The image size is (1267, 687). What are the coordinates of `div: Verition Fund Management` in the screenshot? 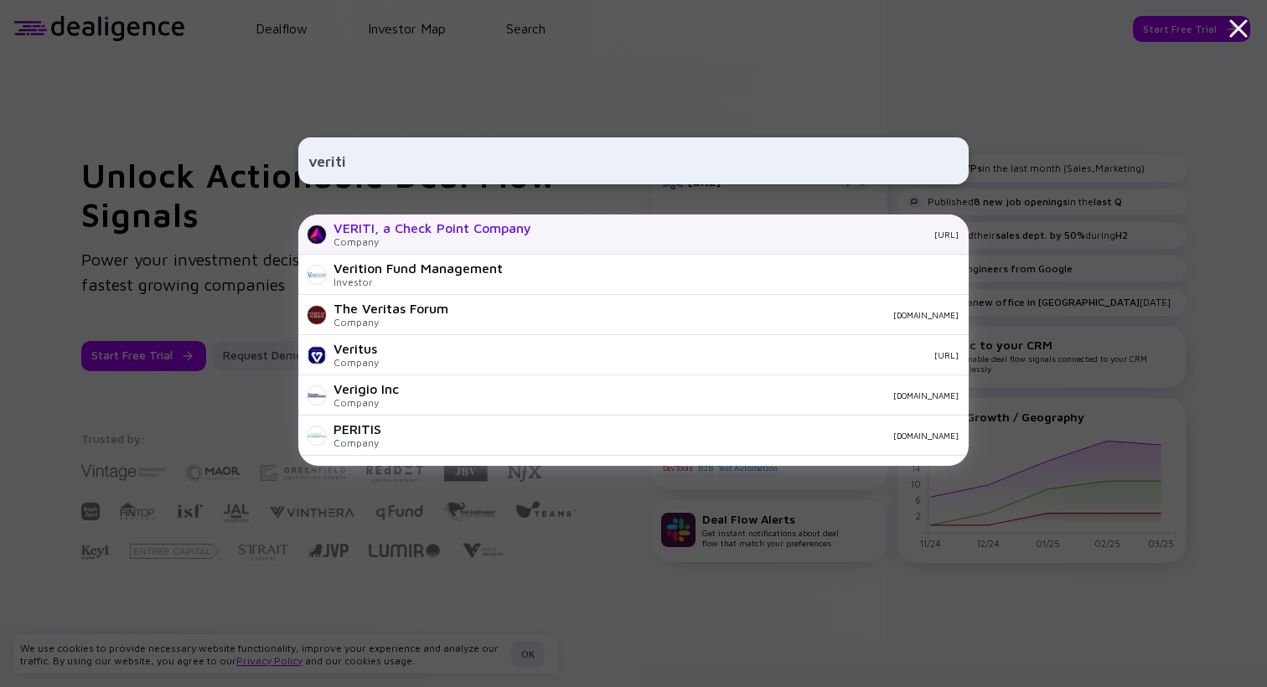 It's located at (418, 268).